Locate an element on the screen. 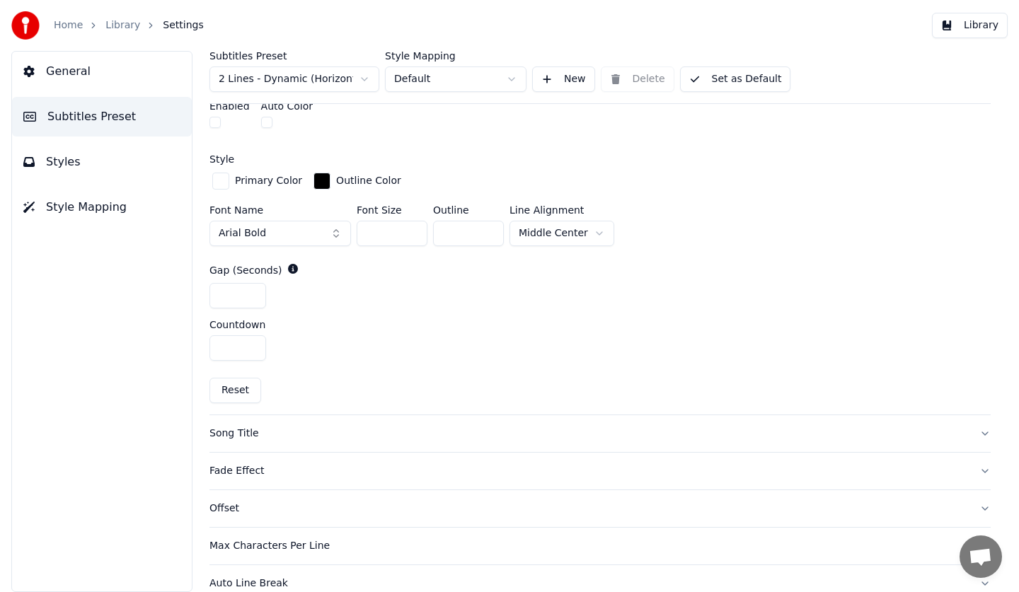 The height and width of the screenshot is (592, 1019). button: Style Mapping is located at coordinates (102, 207).